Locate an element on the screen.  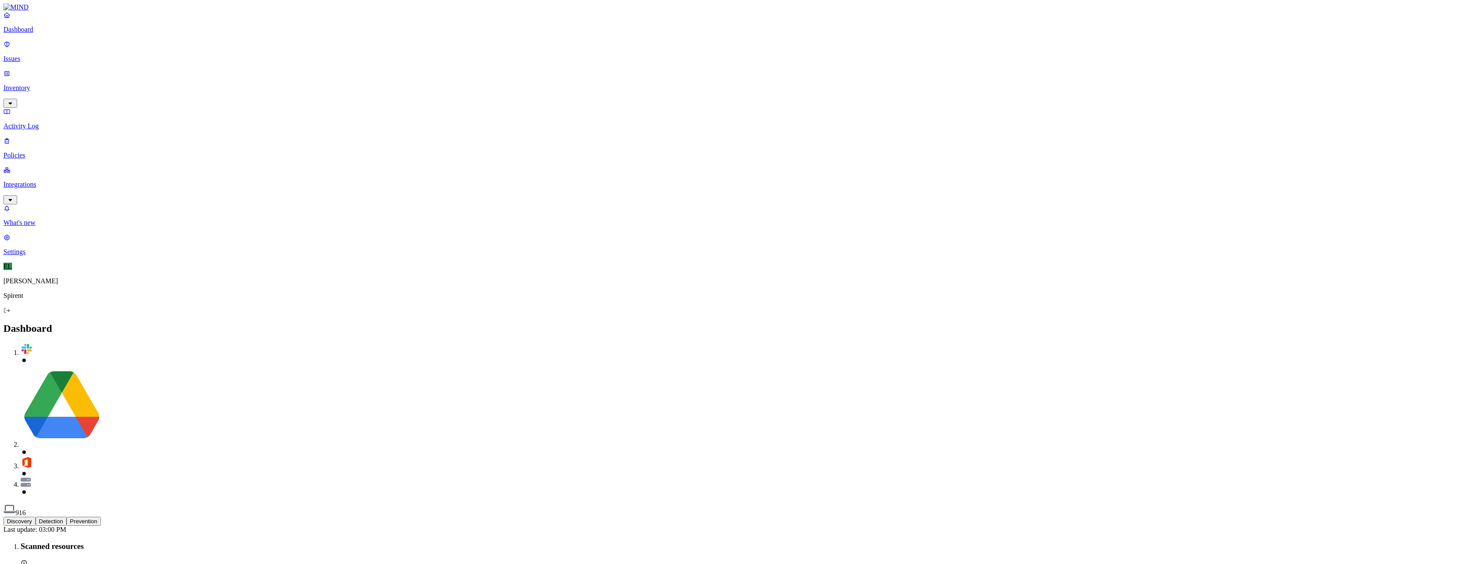
h3: Scanned resources is located at coordinates (745, 546).